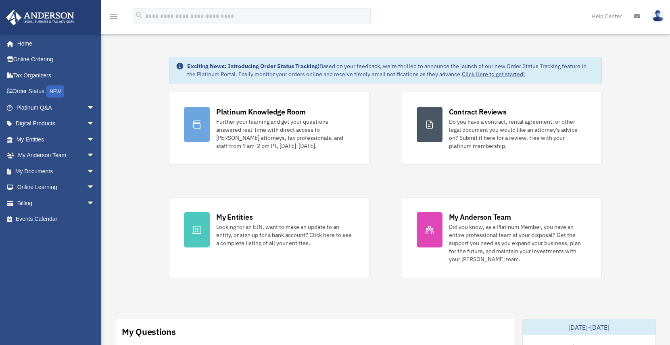  What do you see at coordinates (253, 66) in the screenshot?
I see `strong: Exciting News: Introducing Order Status Tracking!` at bounding box center [253, 66].